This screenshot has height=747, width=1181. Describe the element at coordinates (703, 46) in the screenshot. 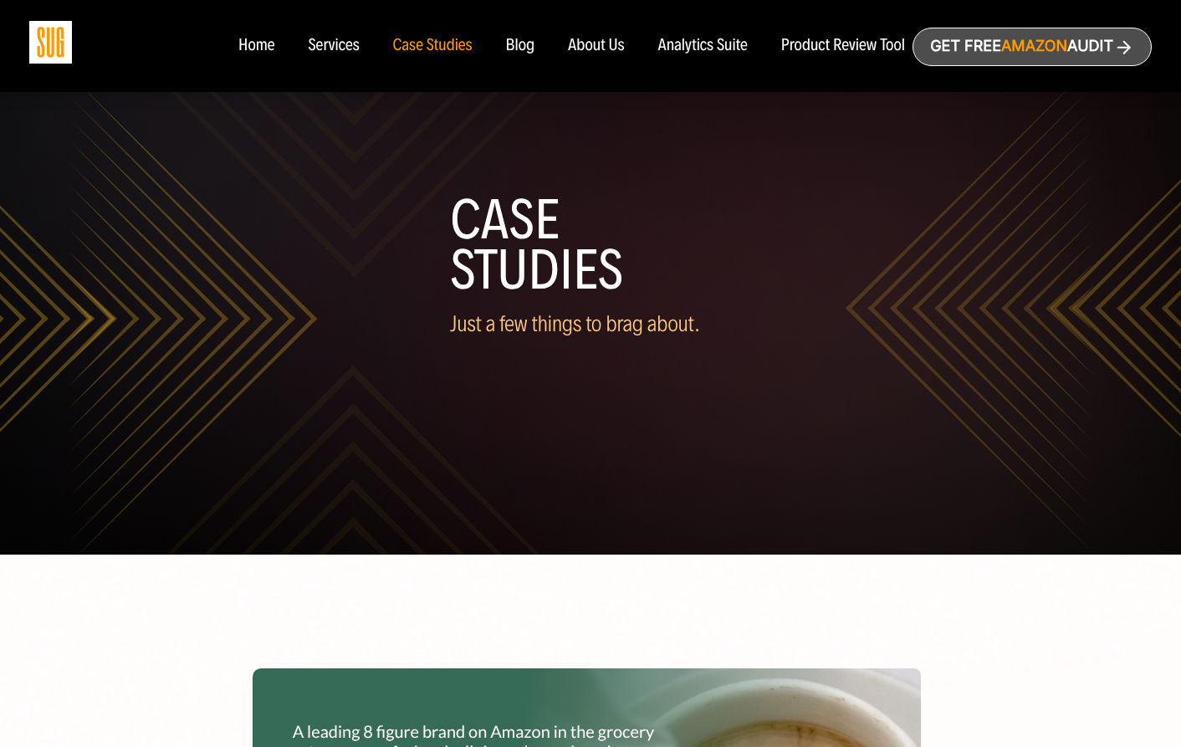

I see `a: Analytics Suite` at that location.